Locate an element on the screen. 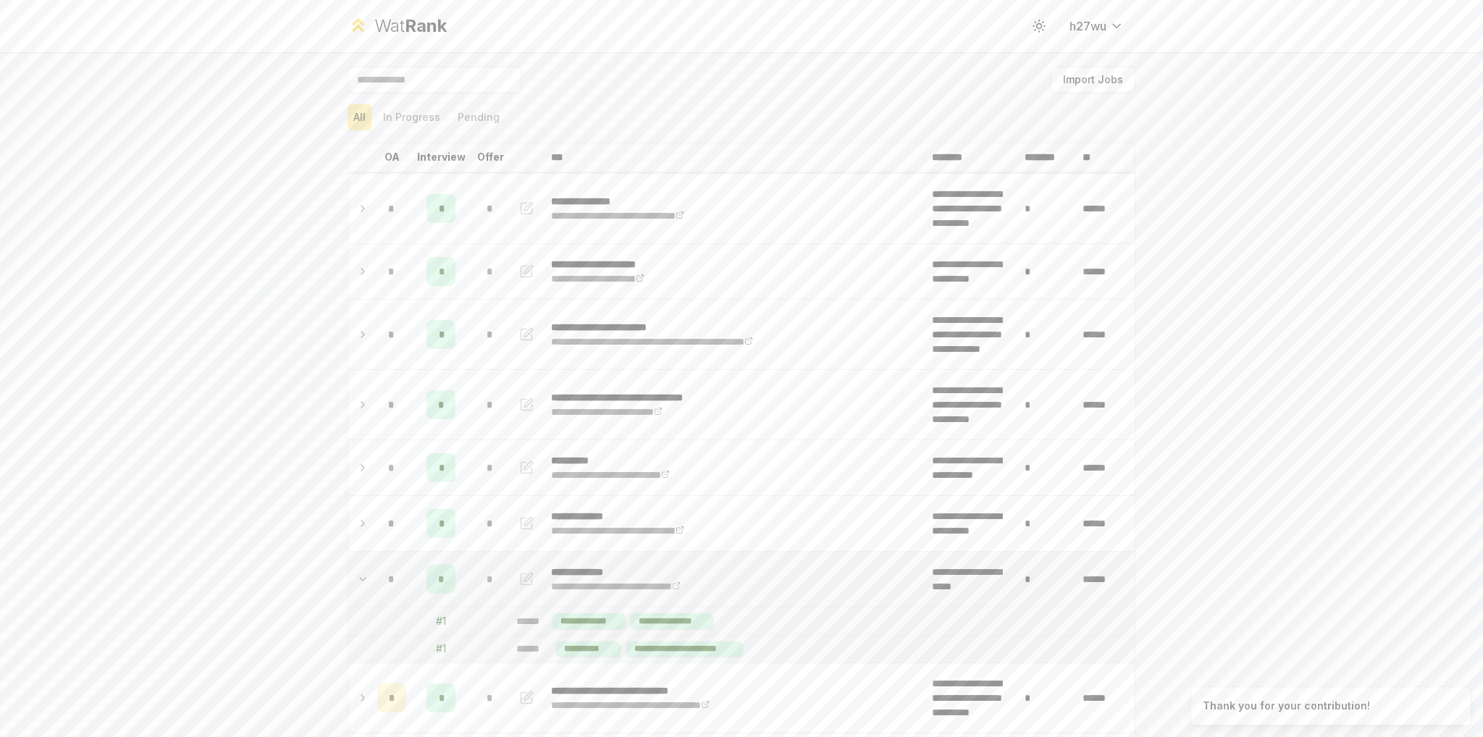  button: Import Jobs is located at coordinates (1092, 80).